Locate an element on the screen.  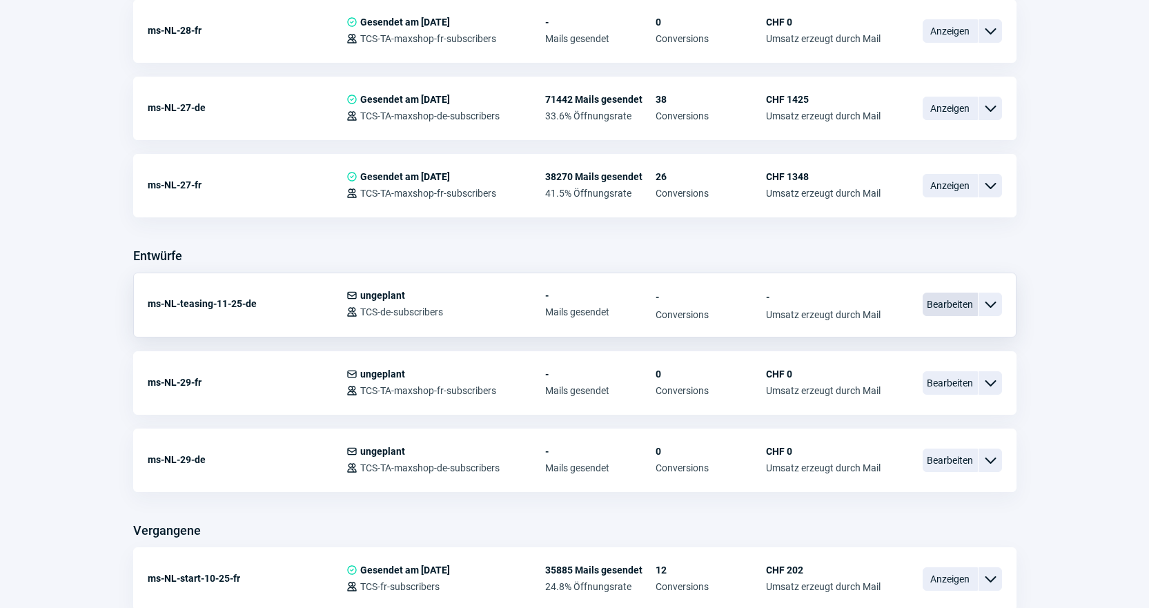
span: 24.8% Öffnungsrate is located at coordinates (600, 587).